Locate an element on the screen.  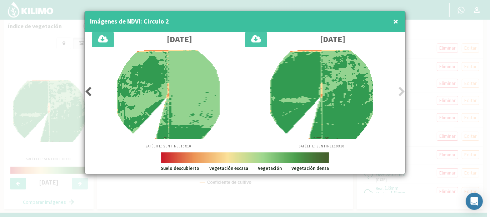
div: Open Intercom Messenger is located at coordinates (474, 202).